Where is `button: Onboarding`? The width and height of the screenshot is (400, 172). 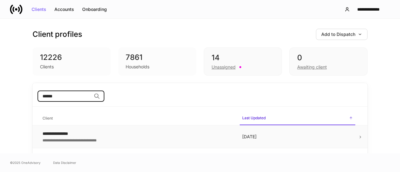
button: Onboarding is located at coordinates (94, 9).